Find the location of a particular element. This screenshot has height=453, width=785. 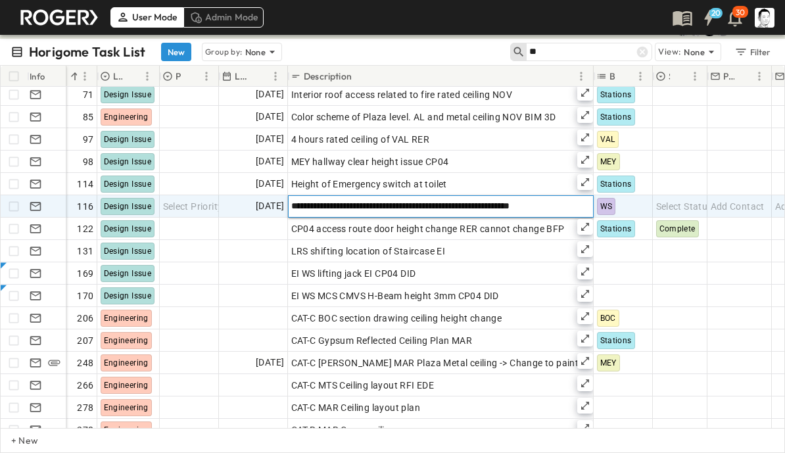

span: 248 is located at coordinates (85, 363).